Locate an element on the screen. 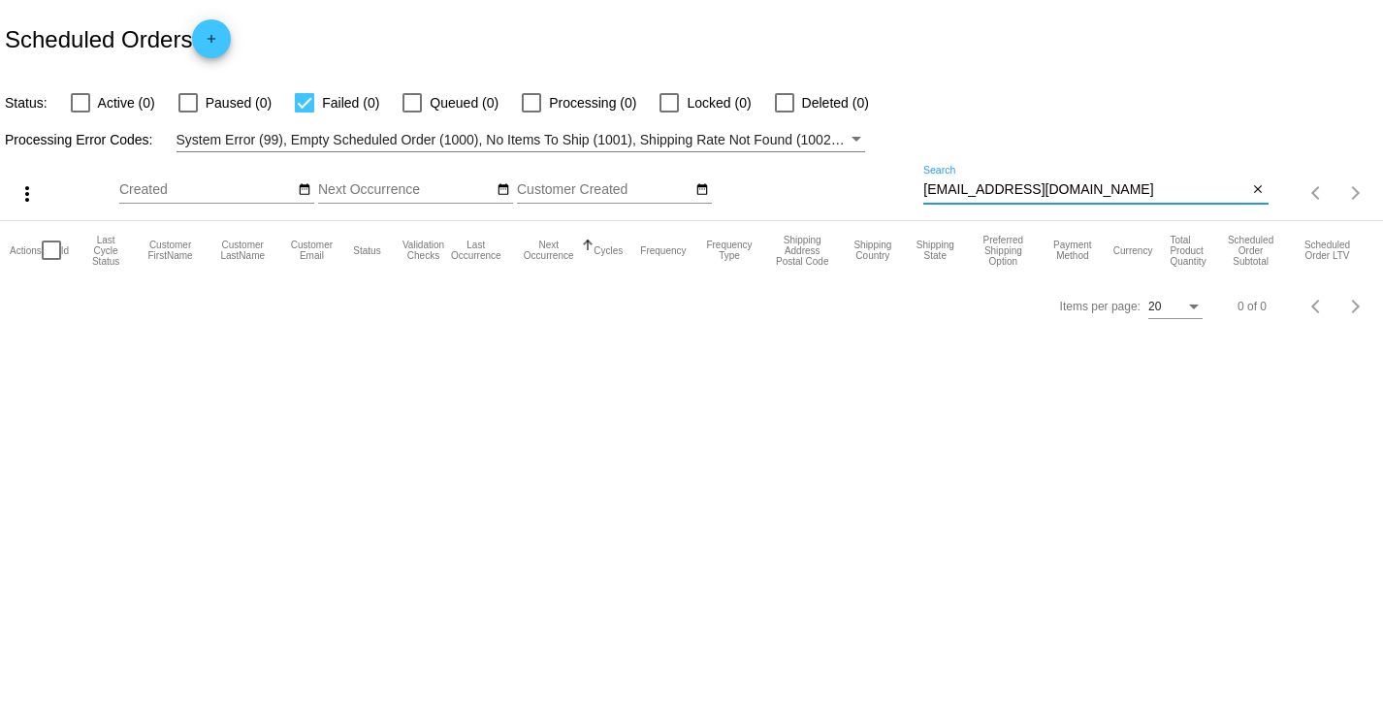 The height and width of the screenshot is (708, 1383). button: Change sorting for CustomerLastName is located at coordinates (243, 250).